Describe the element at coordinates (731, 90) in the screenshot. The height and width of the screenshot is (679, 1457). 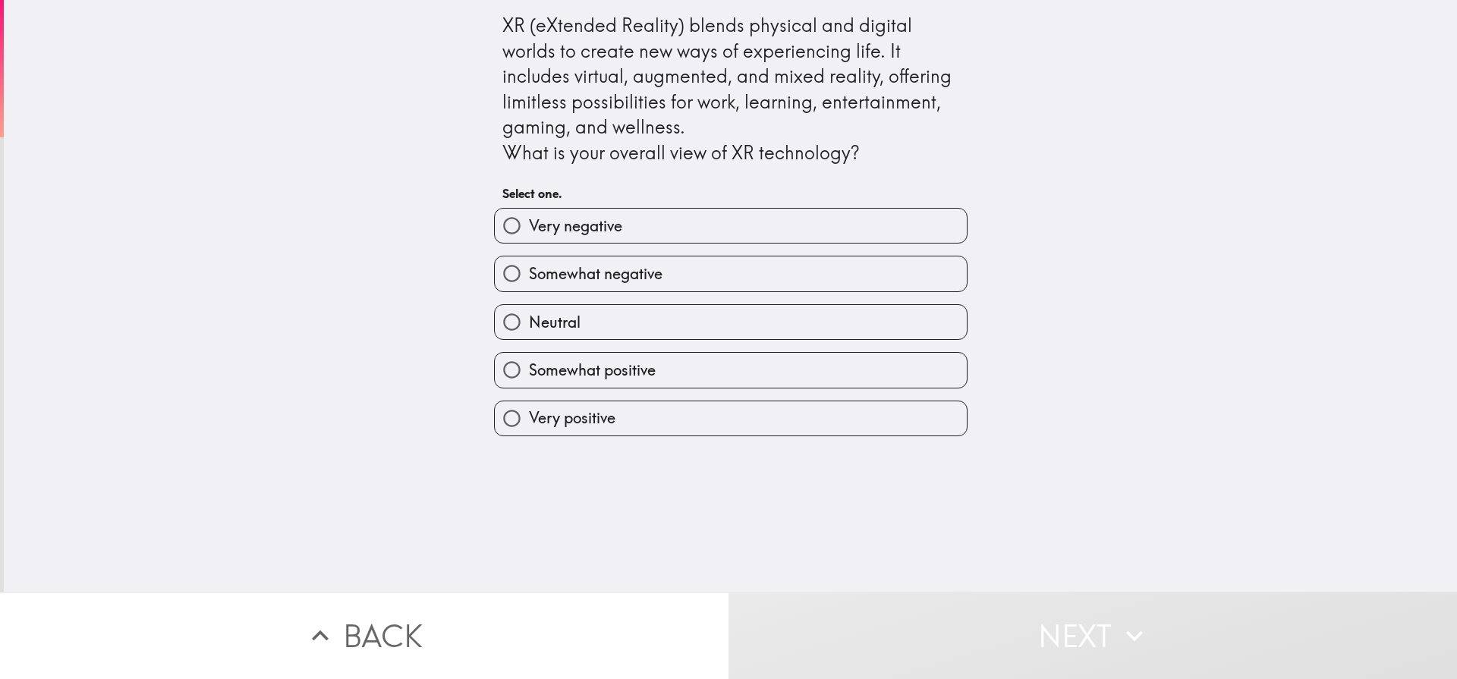
I see `div: XR (eXtended Reality) blends physical and digital worlds to create new ways of experiencing life....` at that location.